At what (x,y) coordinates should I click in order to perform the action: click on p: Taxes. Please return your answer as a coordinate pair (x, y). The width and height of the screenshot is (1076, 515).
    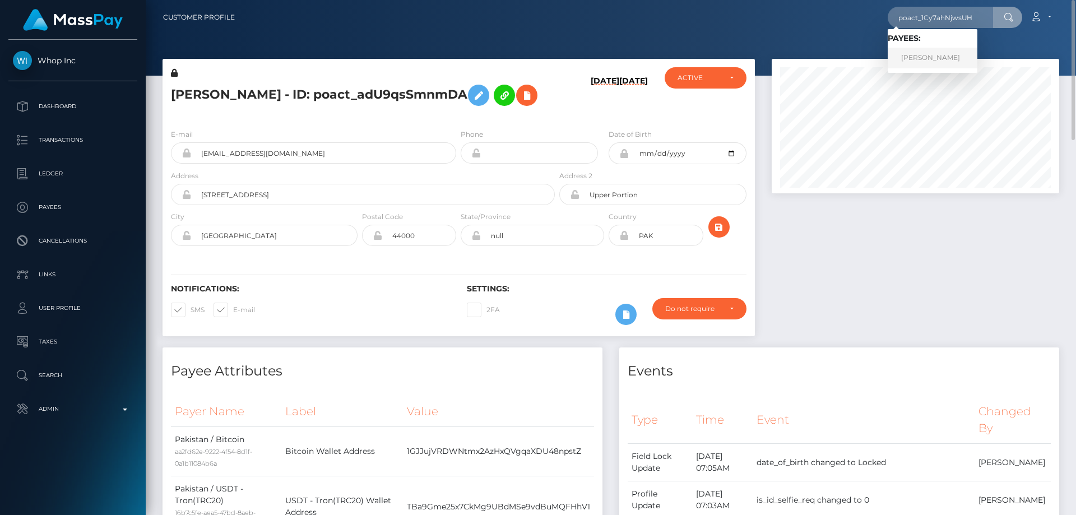
    Looking at the image, I should click on (73, 342).